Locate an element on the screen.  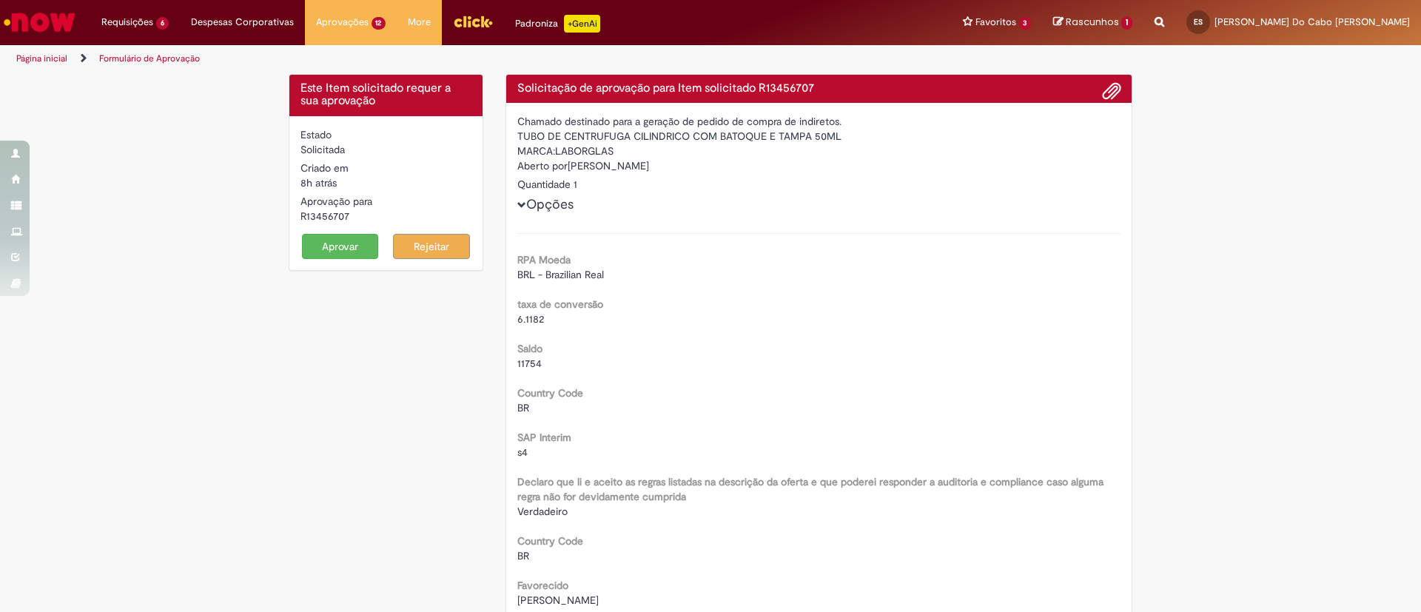
span: 6 is located at coordinates (162, 23).